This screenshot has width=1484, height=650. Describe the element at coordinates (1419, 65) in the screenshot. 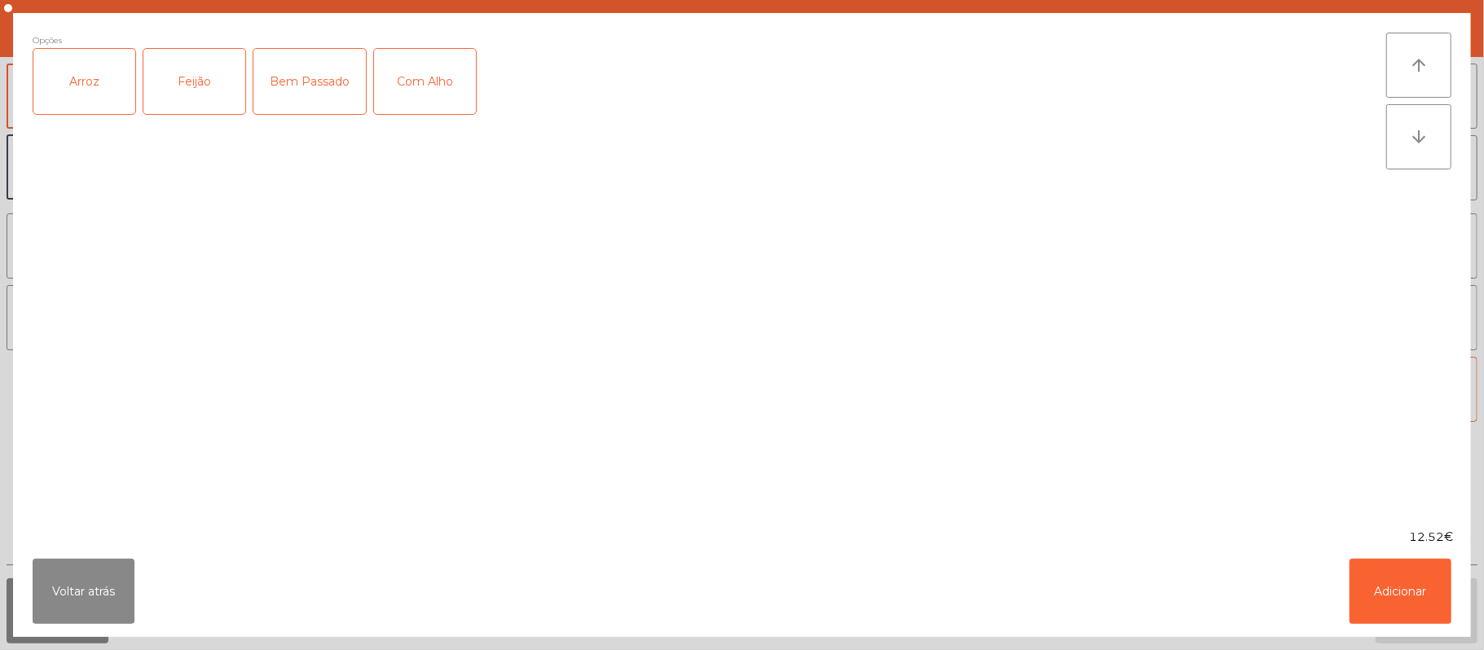

I see `button: arrow_upward` at that location.